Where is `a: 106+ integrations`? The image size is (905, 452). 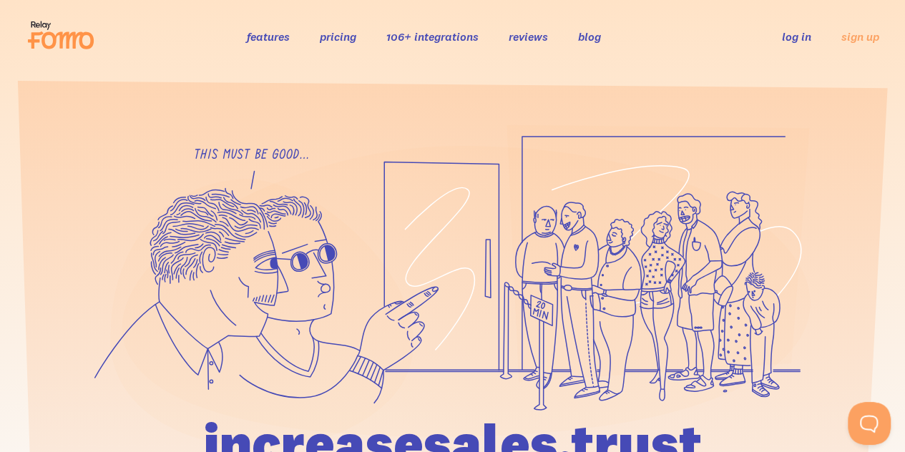 a: 106+ integrations is located at coordinates (432, 36).